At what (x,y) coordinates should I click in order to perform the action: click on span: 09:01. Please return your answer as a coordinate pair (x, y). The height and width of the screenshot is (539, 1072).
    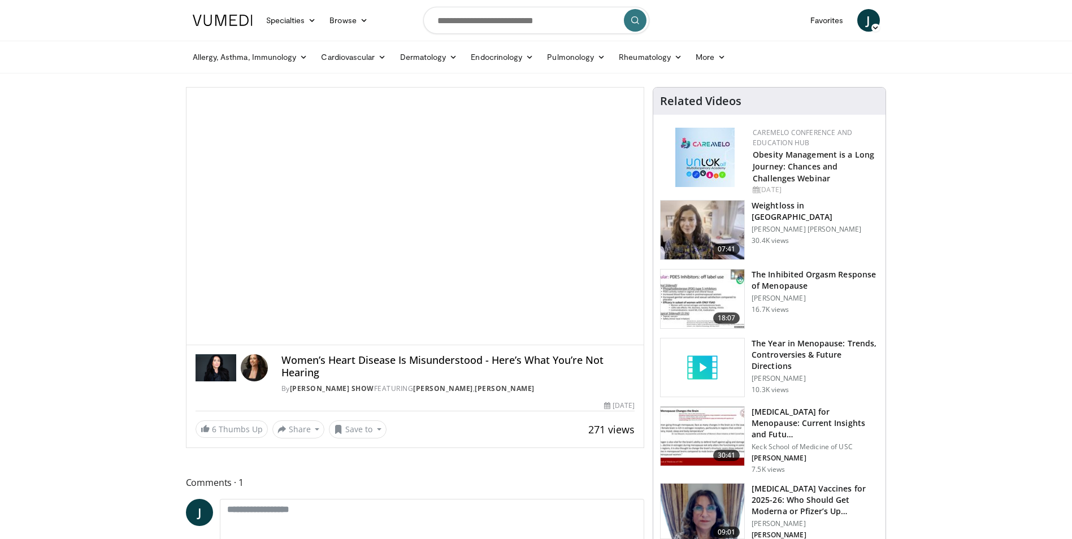
    Looking at the image, I should click on (727, 532).